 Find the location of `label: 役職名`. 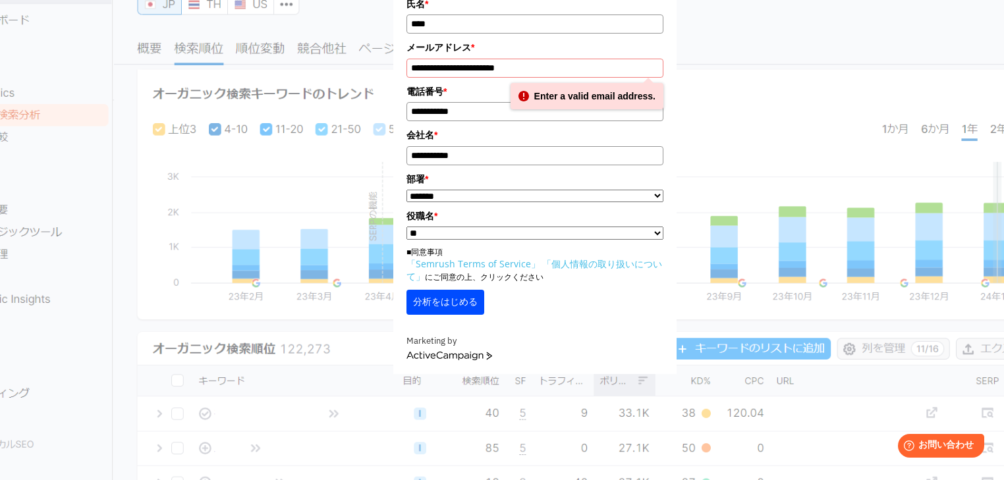

label: 役職名 is located at coordinates (535, 216).